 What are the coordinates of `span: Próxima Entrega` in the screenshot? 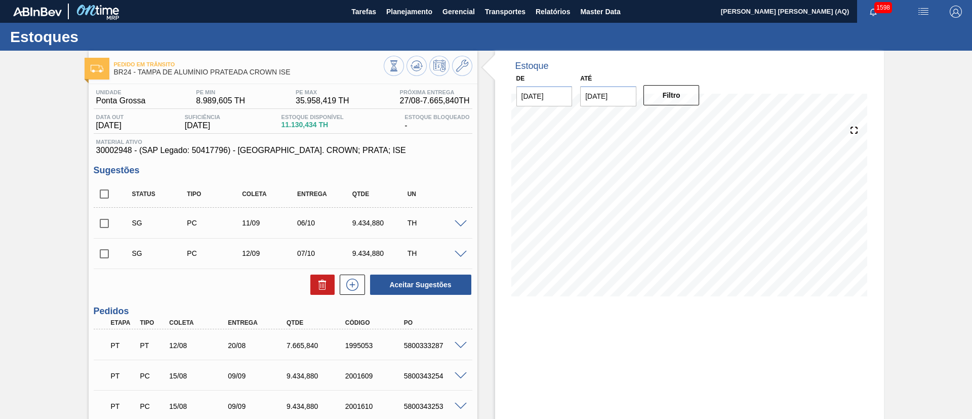 It's located at (435, 92).